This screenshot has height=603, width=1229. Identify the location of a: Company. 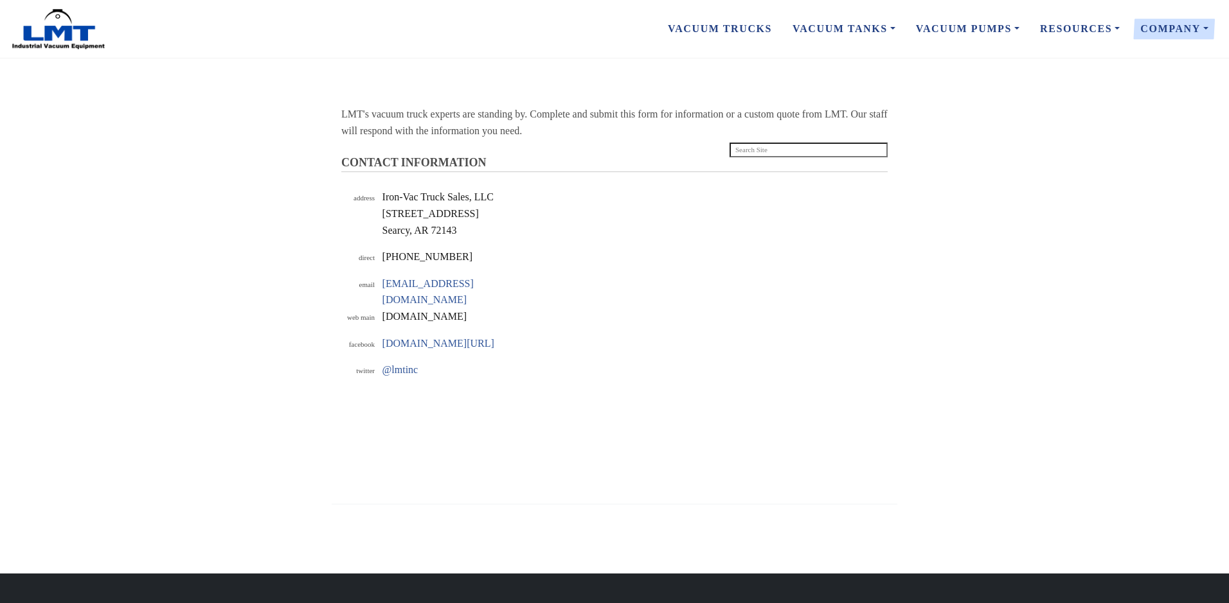
(1174, 29).